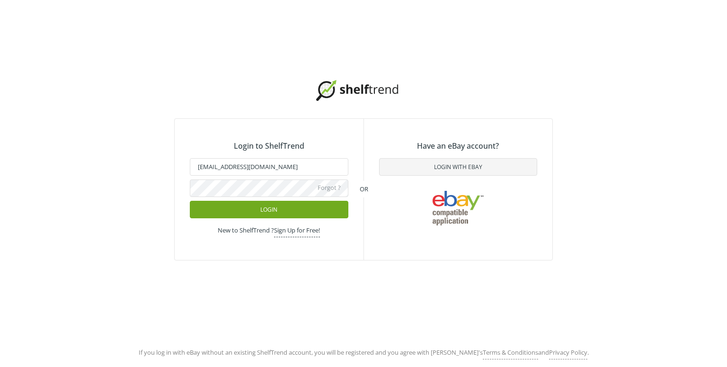 The height and width of the screenshot is (367, 727). What do you see at coordinates (458, 167) in the screenshot?
I see `button: Login with Ebay` at bounding box center [458, 167].